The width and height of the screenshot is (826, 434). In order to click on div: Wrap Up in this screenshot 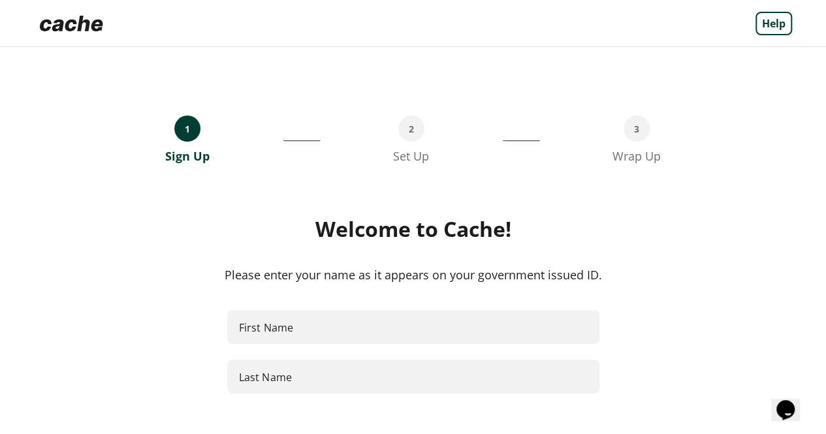, I will do `click(636, 156)`.